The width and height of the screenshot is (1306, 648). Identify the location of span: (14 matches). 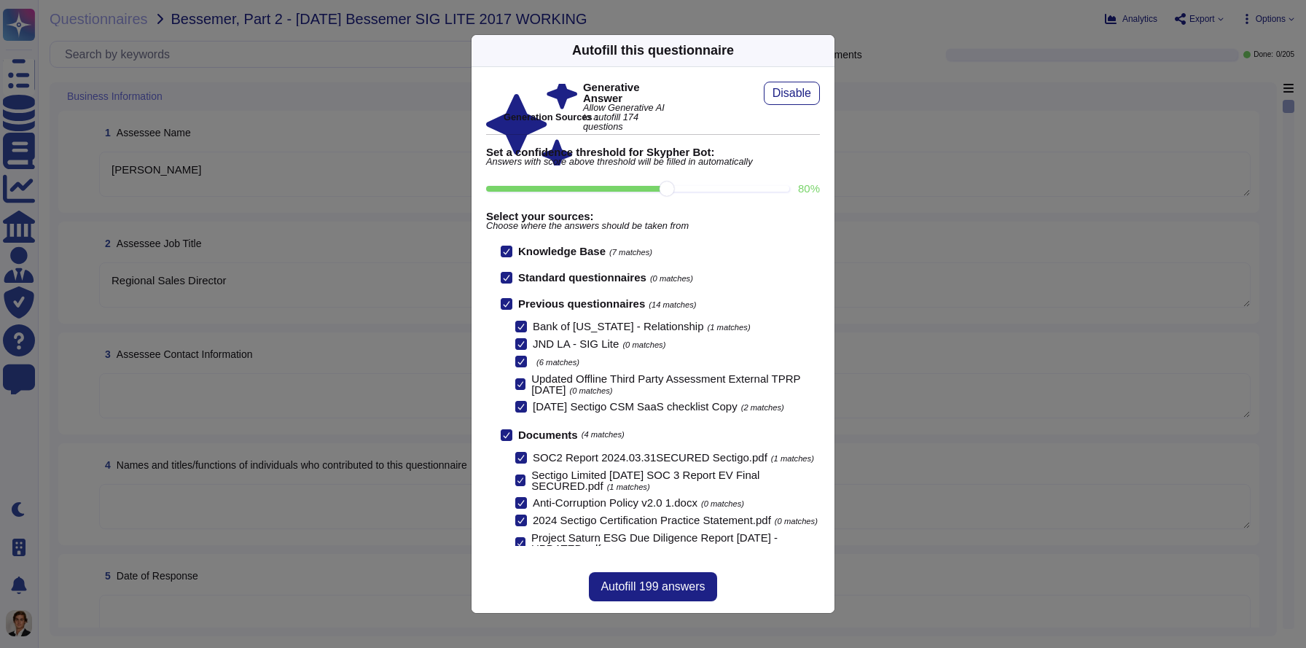
(672, 305).